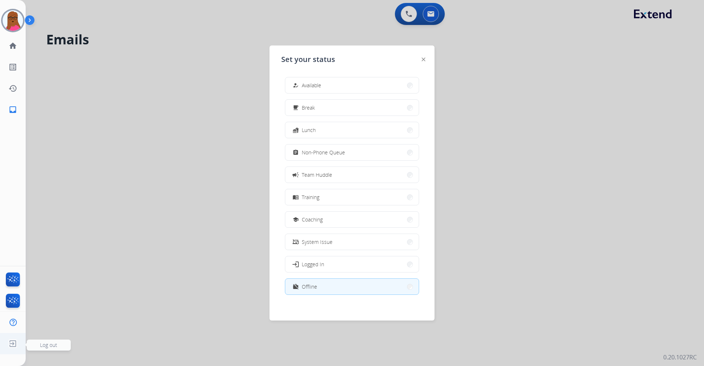 This screenshot has width=704, height=366. Describe the element at coordinates (352, 152) in the screenshot. I see `button: Non-Phone Queue` at that location.